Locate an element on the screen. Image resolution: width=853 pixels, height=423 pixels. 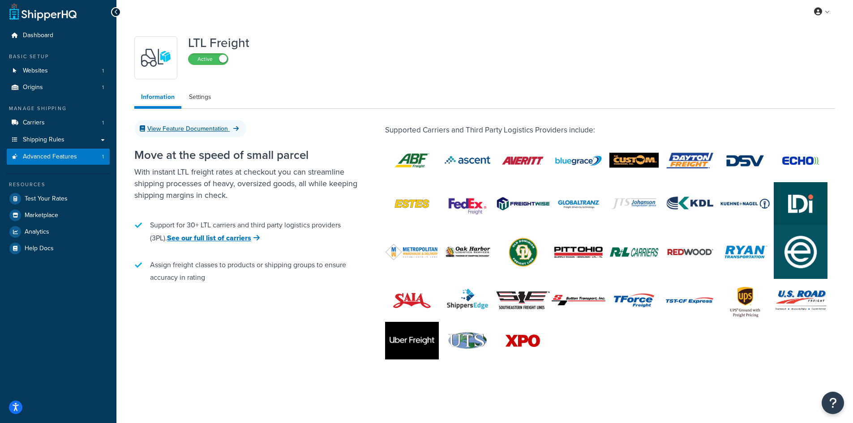
img: Uber Freight (Transplace) is located at coordinates (412, 341).